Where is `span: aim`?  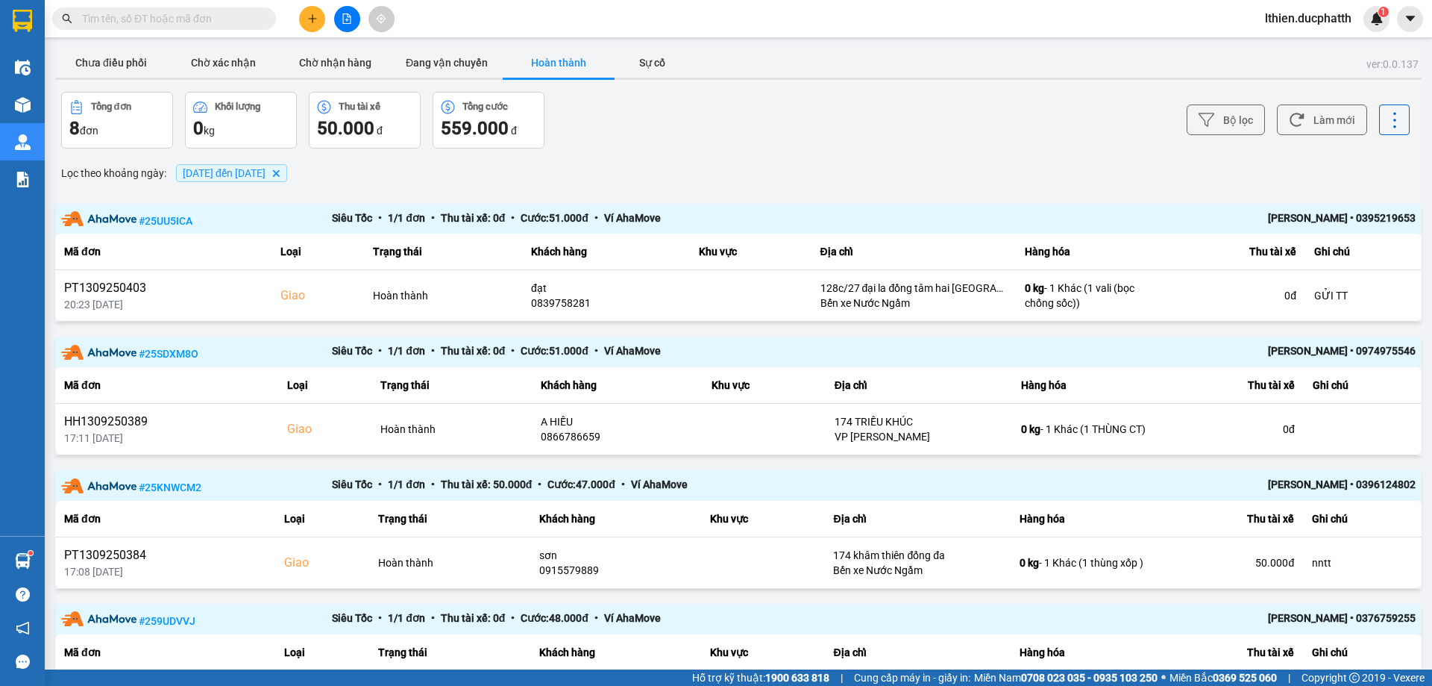 span: aim is located at coordinates (381, 19).